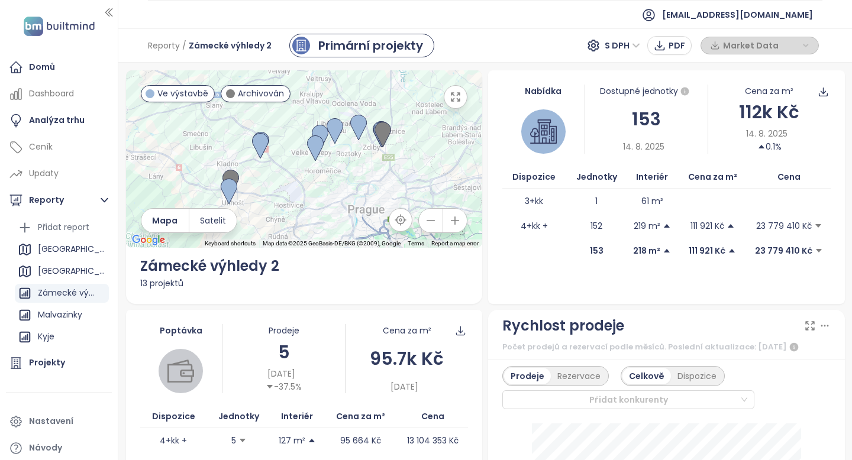 Image resolution: width=852 pixels, height=460 pixels. I want to click on span: 14. 8. 2025, so click(644, 147).